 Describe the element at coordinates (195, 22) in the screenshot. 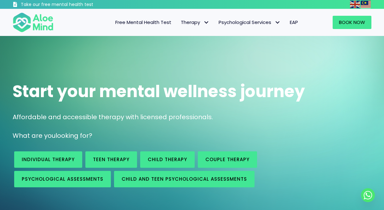

I see `span: Therapy` at that location.